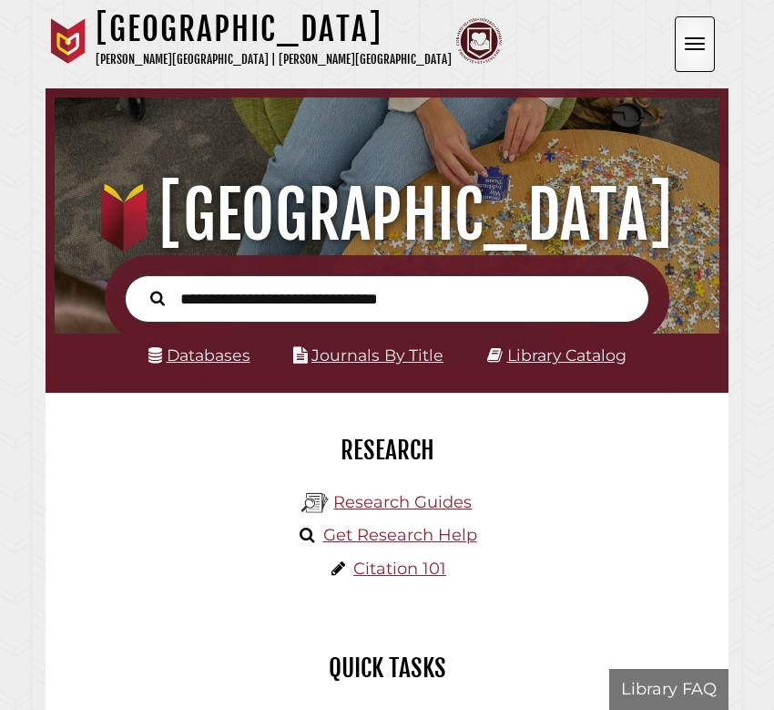  Describe the element at coordinates (387, 450) in the screenshot. I see `h2: Research` at that location.